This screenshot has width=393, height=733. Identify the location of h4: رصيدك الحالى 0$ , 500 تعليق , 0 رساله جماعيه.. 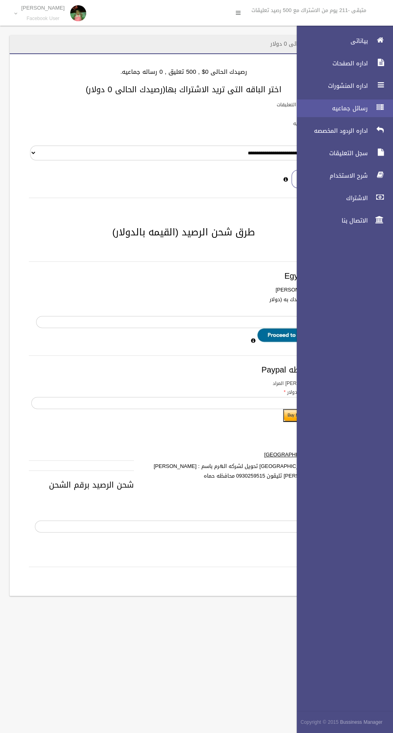
(184, 72).